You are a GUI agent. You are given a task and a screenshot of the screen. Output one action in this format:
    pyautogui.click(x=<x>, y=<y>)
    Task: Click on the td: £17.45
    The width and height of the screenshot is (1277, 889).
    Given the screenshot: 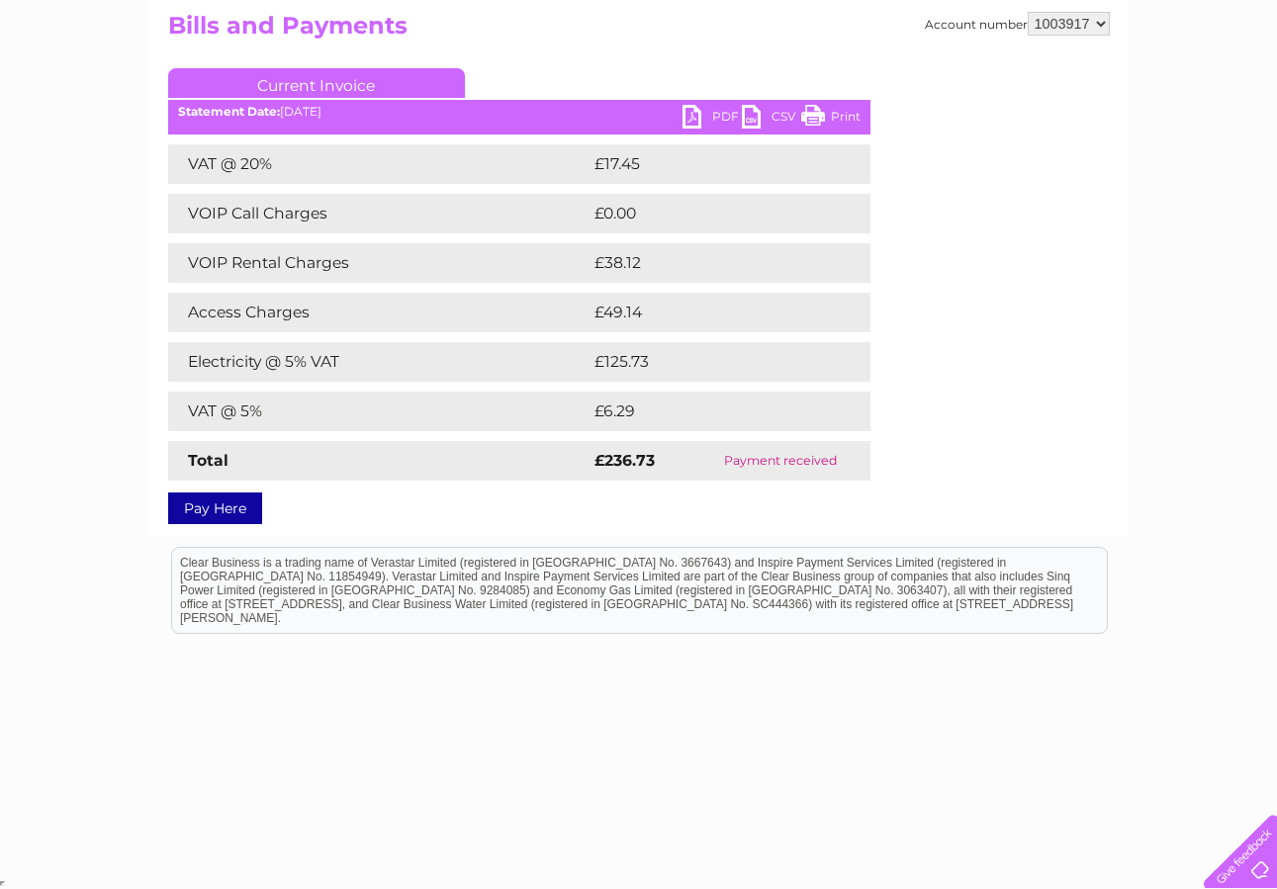 What is the action you would take?
    pyautogui.click(x=708, y=164)
    